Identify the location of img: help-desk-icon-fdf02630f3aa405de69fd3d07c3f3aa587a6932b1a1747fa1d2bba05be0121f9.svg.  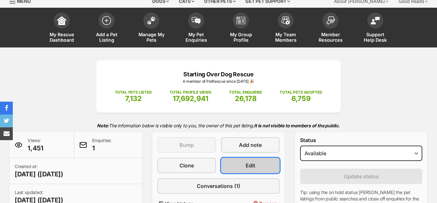
(376, 20).